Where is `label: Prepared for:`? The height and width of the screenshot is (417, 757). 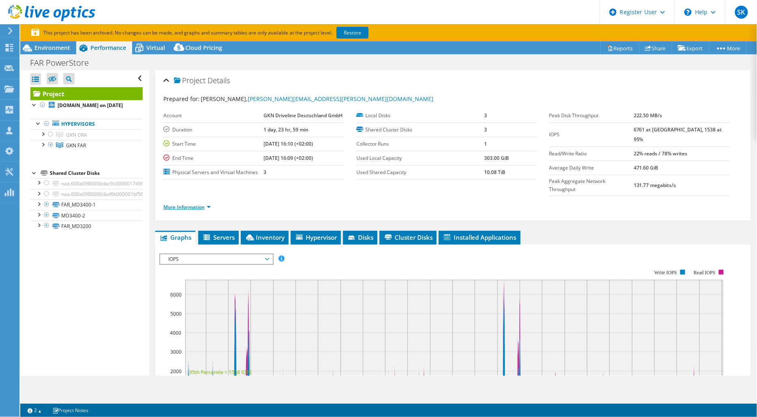 label: Prepared for: is located at coordinates (181, 99).